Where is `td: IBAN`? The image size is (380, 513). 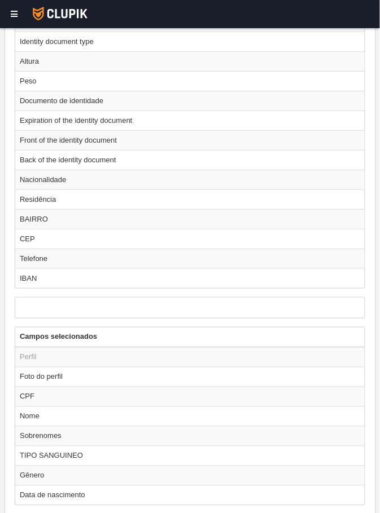 td: IBAN is located at coordinates (190, 278).